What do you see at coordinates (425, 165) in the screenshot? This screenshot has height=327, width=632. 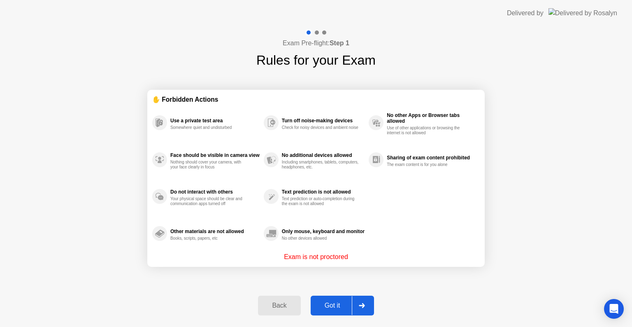 I see `div: The exam content is for you alone` at bounding box center [425, 165].